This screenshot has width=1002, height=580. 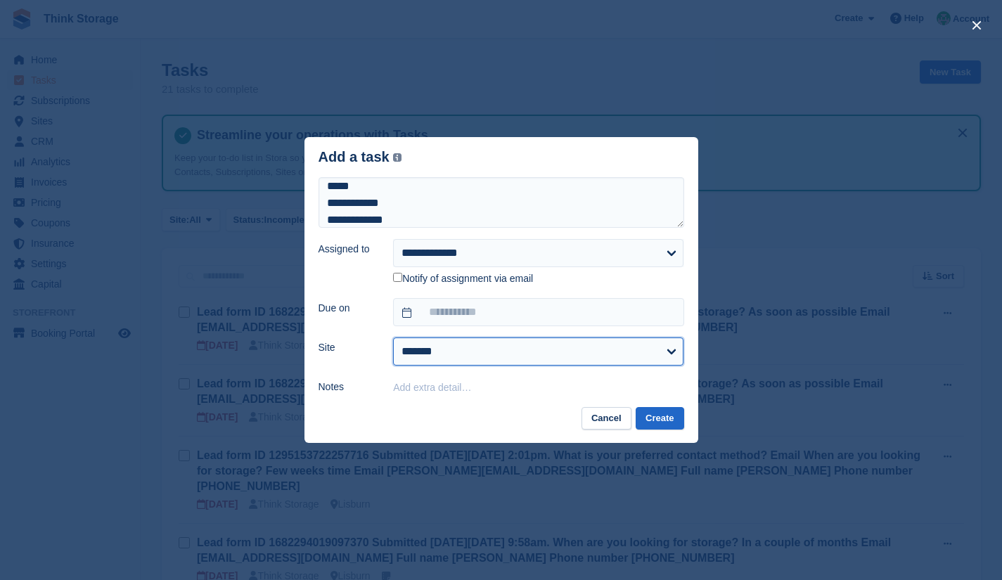 I want to click on input: Notify of assignment via email, so click(x=397, y=277).